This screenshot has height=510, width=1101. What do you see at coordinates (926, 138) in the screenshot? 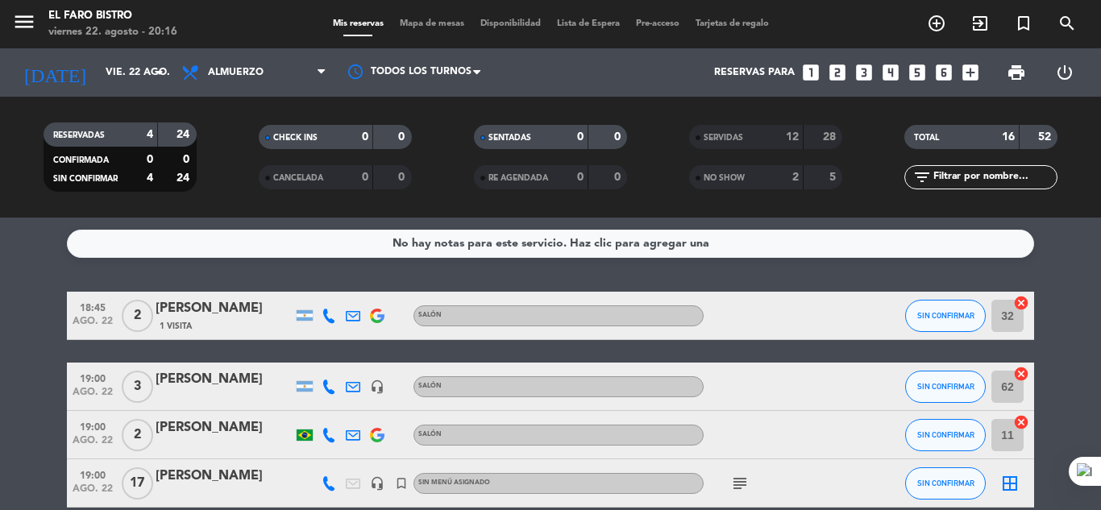
I see `span: TOTAL` at bounding box center [926, 138].